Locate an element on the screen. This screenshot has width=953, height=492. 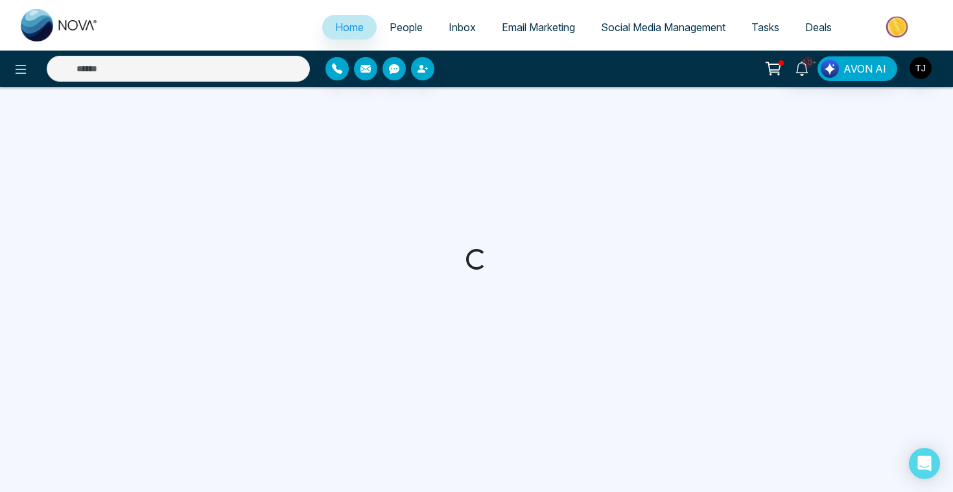
span: AVON AI is located at coordinates (865, 69).